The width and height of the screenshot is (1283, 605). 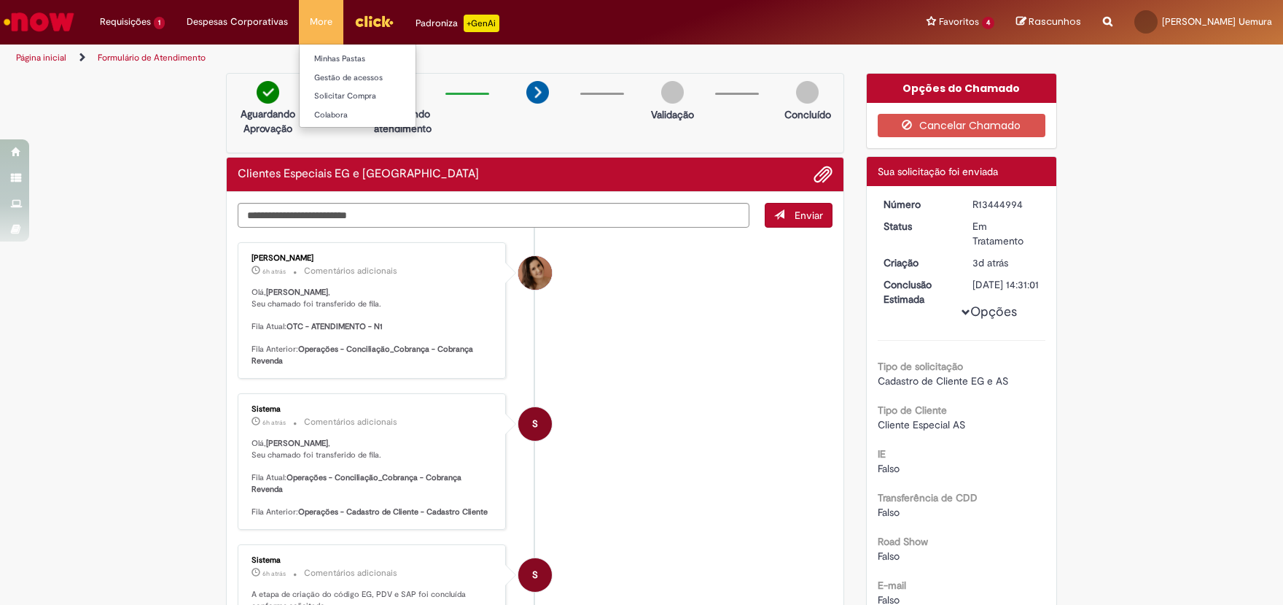 What do you see at coordinates (1055, 21) in the screenshot?
I see `span: Rascunhos` at bounding box center [1055, 21].